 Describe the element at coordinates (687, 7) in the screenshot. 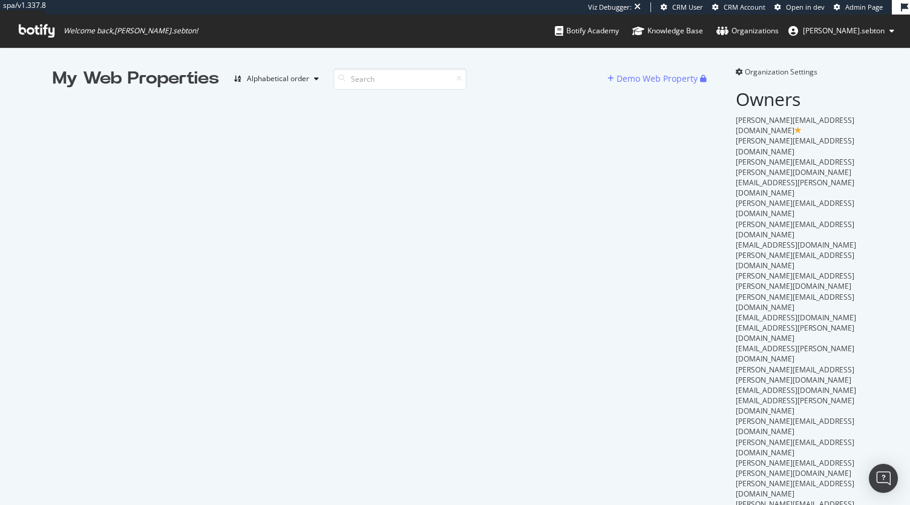

I see `span: CRM User` at that location.